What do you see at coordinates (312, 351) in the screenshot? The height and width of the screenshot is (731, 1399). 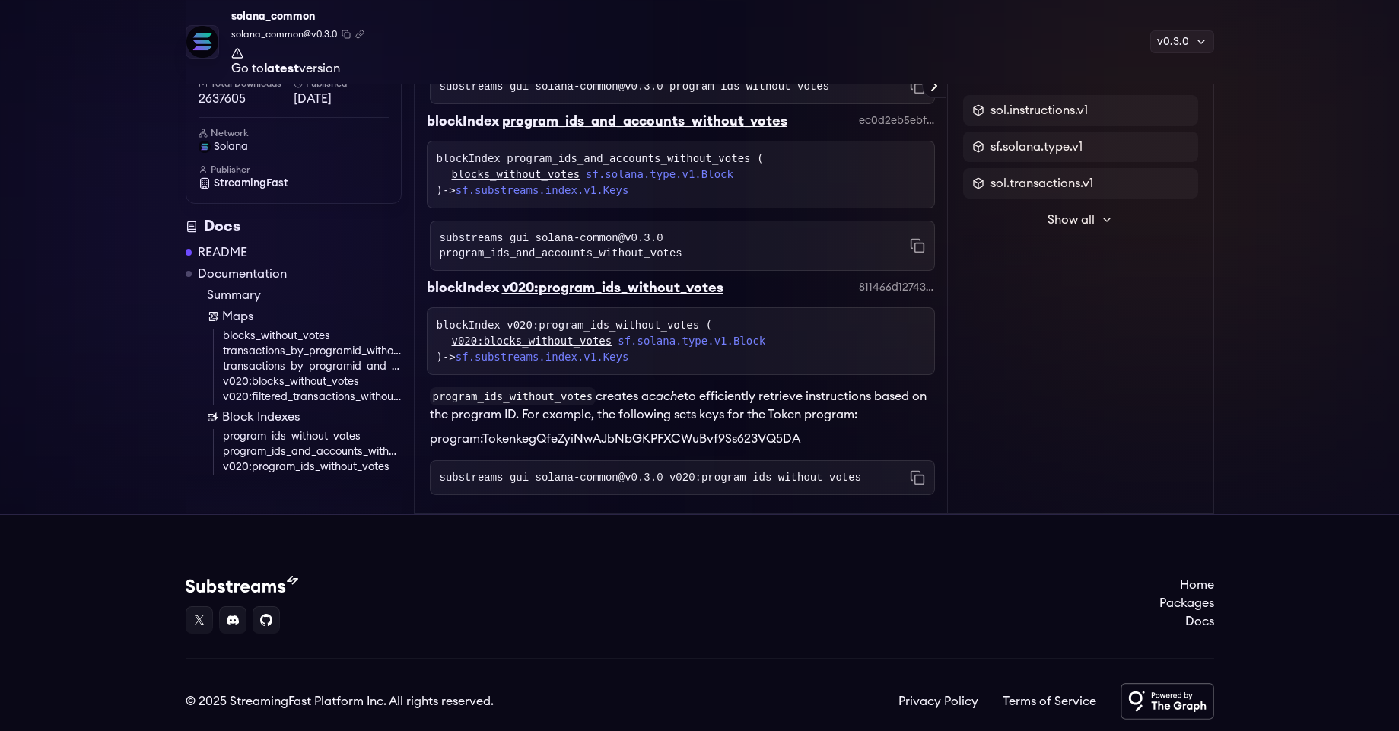 I see `a: transactions_by_programid_without_votes` at bounding box center [312, 351].